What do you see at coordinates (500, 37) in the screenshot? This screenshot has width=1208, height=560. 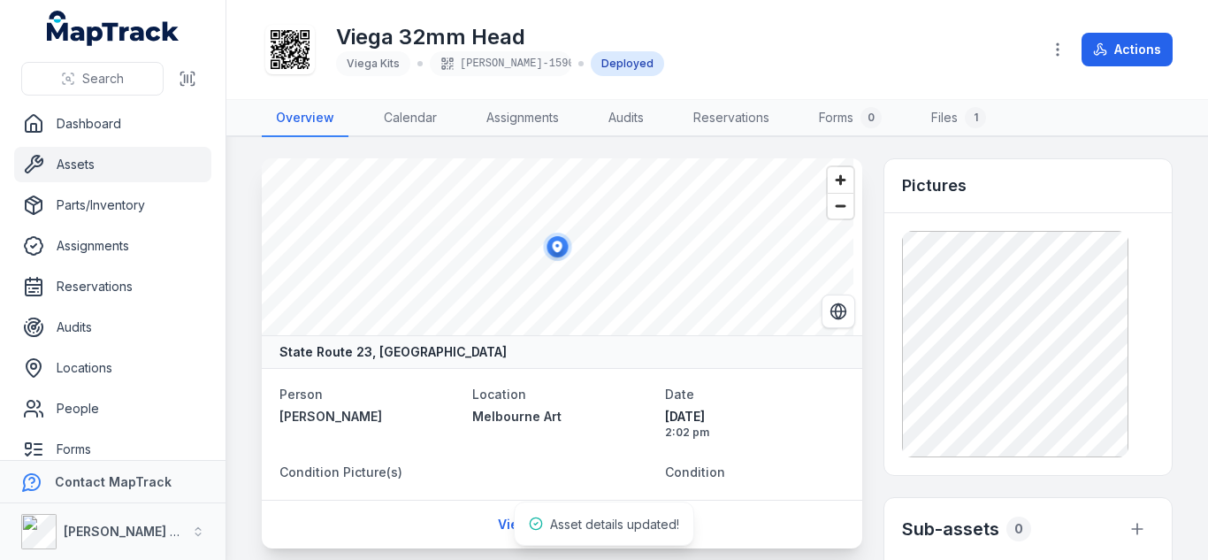 I see `h1: Viega 32mm Head` at bounding box center [500, 37].